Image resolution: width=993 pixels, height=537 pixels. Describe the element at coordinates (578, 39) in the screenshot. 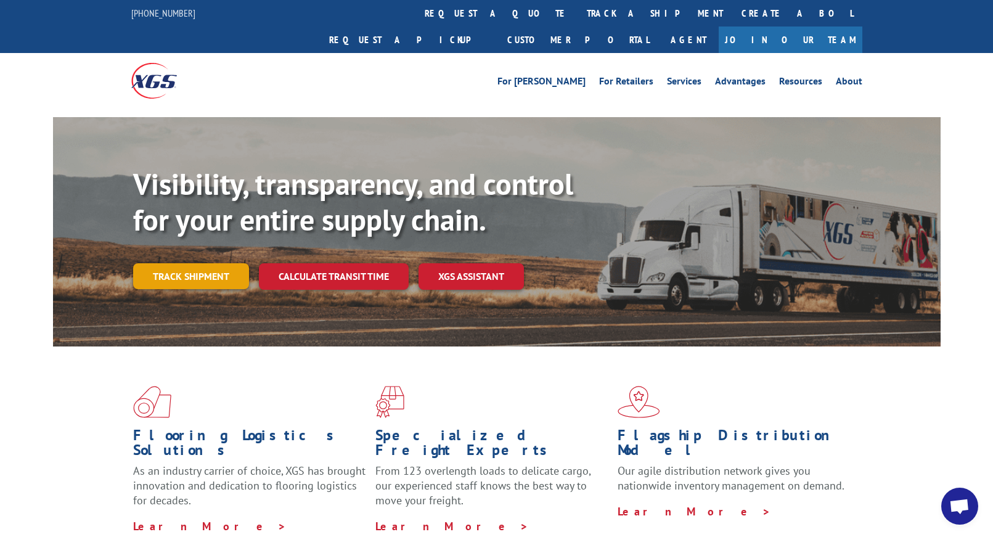

I see `a: Customer Portal` at that location.